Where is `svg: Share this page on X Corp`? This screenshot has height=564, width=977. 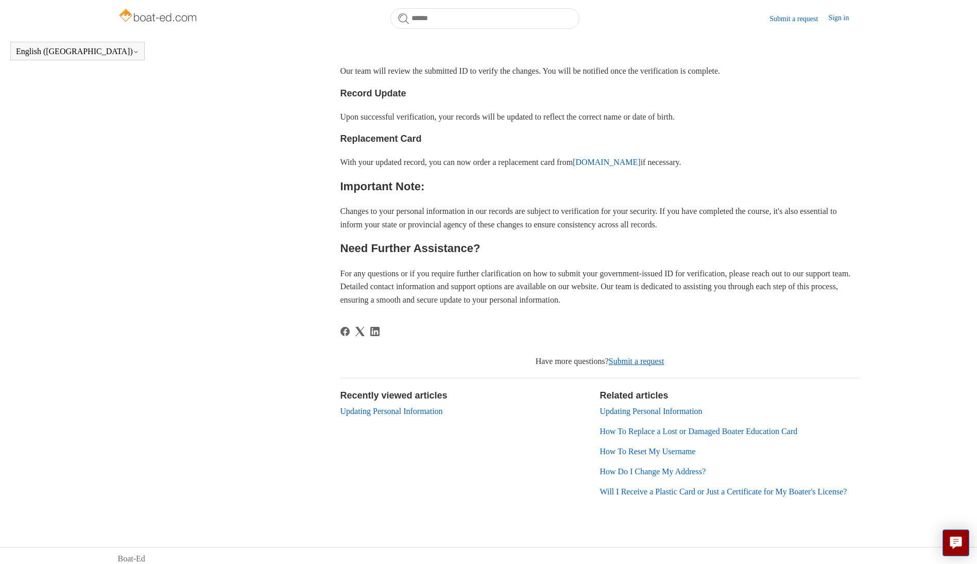 svg: Share this page on X Corp is located at coordinates (360, 331).